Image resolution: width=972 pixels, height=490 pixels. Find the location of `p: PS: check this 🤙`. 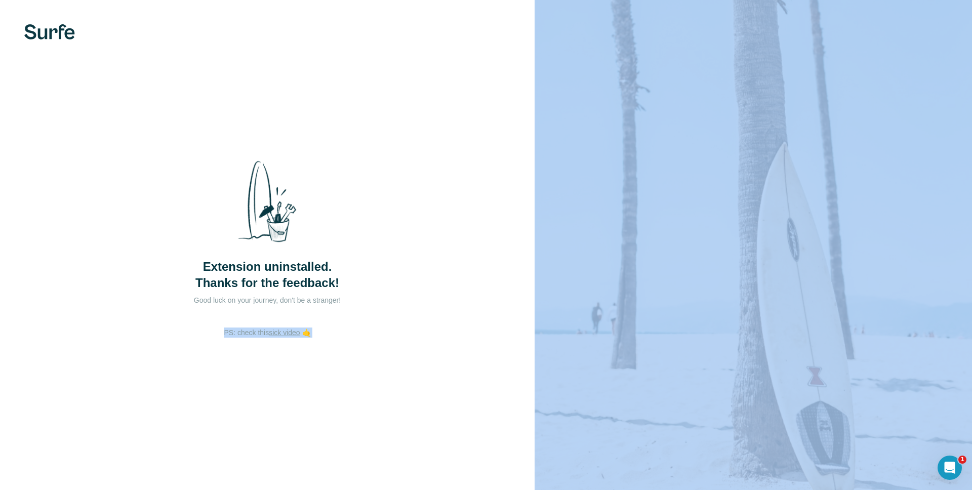

p: PS: check this 🤙 is located at coordinates (267, 333).